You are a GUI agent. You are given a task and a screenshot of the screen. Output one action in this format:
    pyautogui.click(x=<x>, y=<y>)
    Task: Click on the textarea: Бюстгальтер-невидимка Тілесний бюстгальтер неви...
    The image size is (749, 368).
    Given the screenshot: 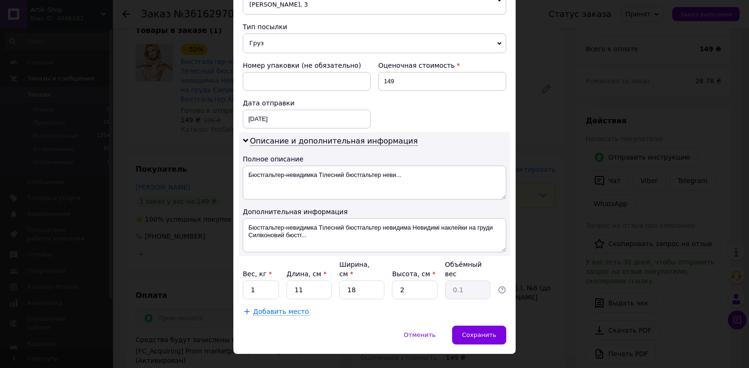 What is the action you would take?
    pyautogui.click(x=374, y=182)
    